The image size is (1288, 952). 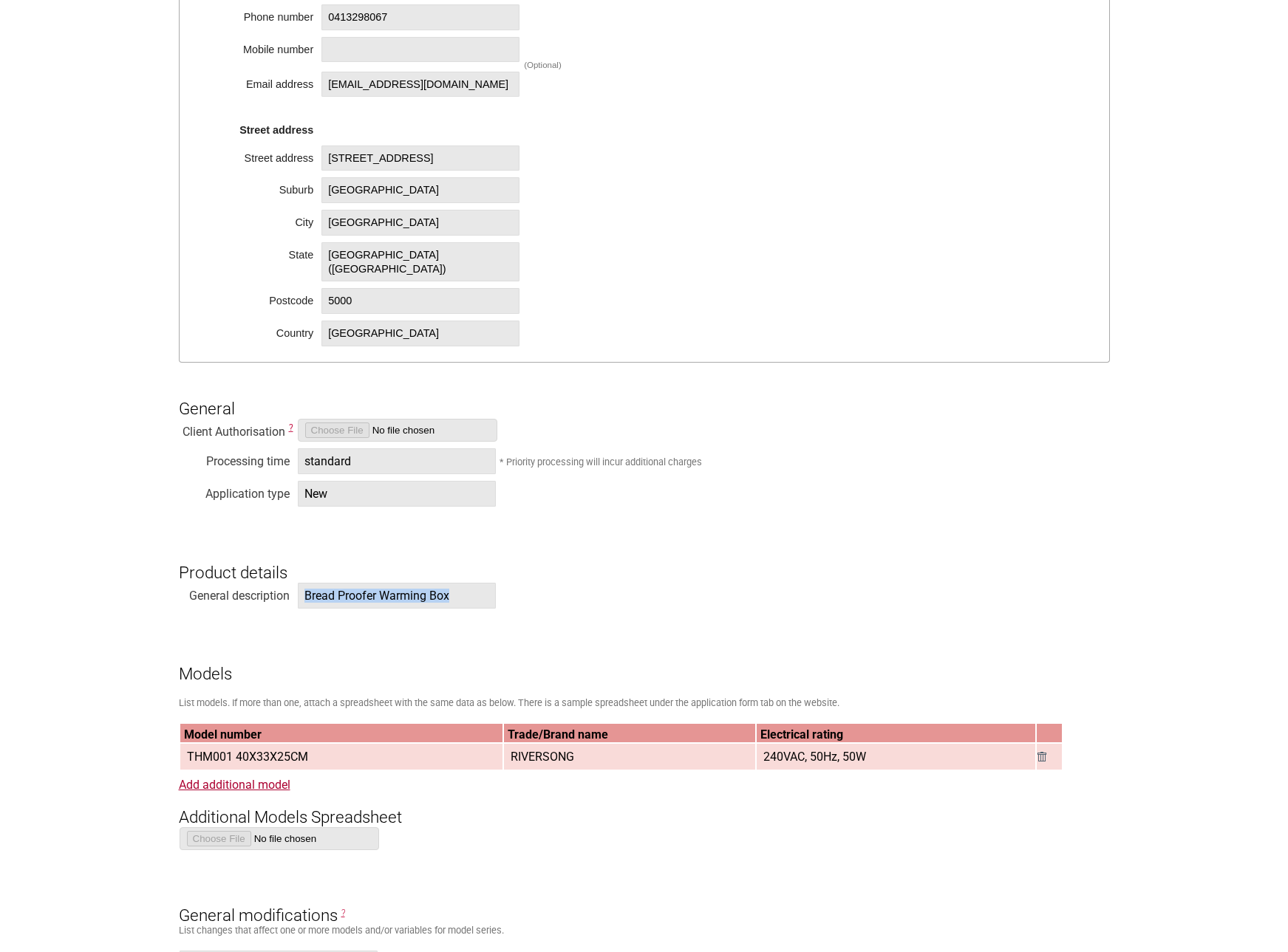 I want to click on div: Postcode, so click(x=258, y=298).